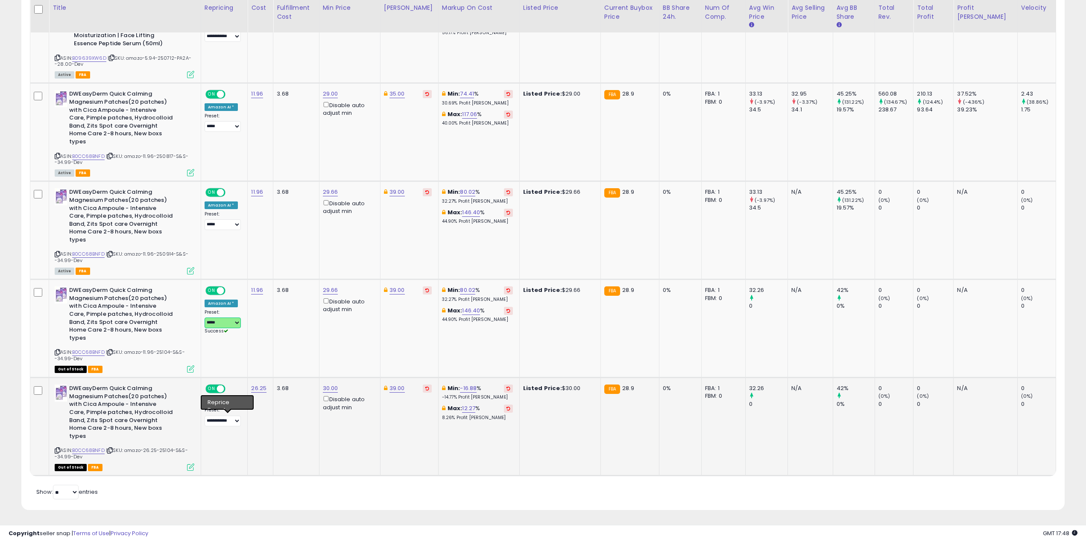  Describe the element at coordinates (679, 94) in the screenshot. I see `div: 0%` at that location.